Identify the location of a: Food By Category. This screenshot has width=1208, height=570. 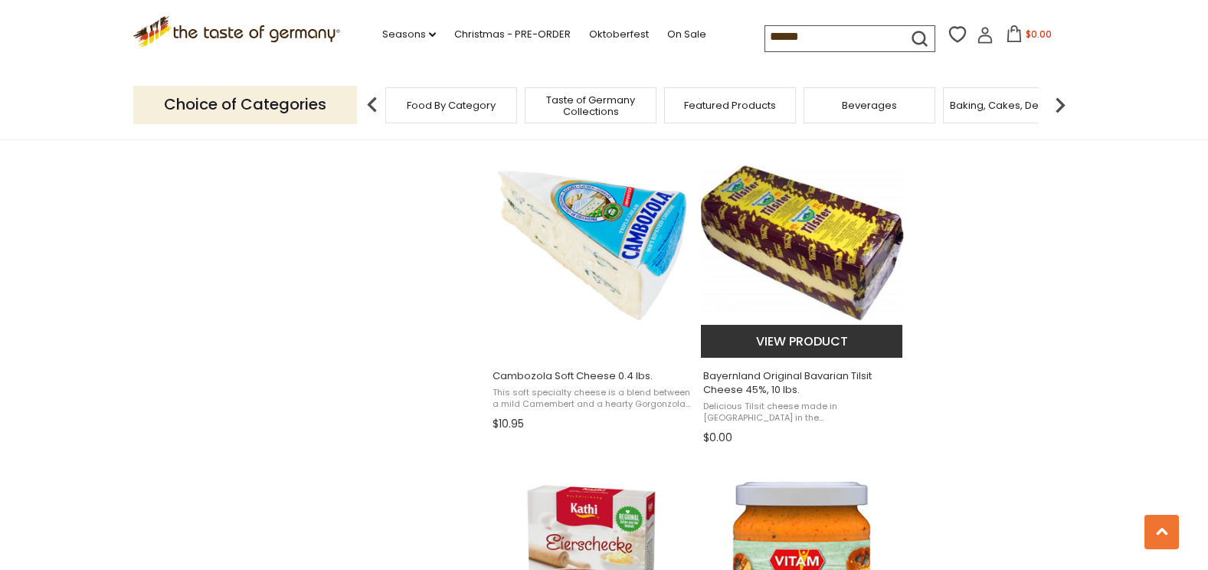
(451, 105).